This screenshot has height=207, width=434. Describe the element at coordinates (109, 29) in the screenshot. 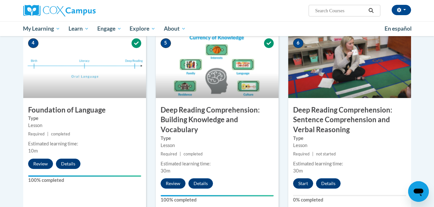

I see `a: Engage` at that location.